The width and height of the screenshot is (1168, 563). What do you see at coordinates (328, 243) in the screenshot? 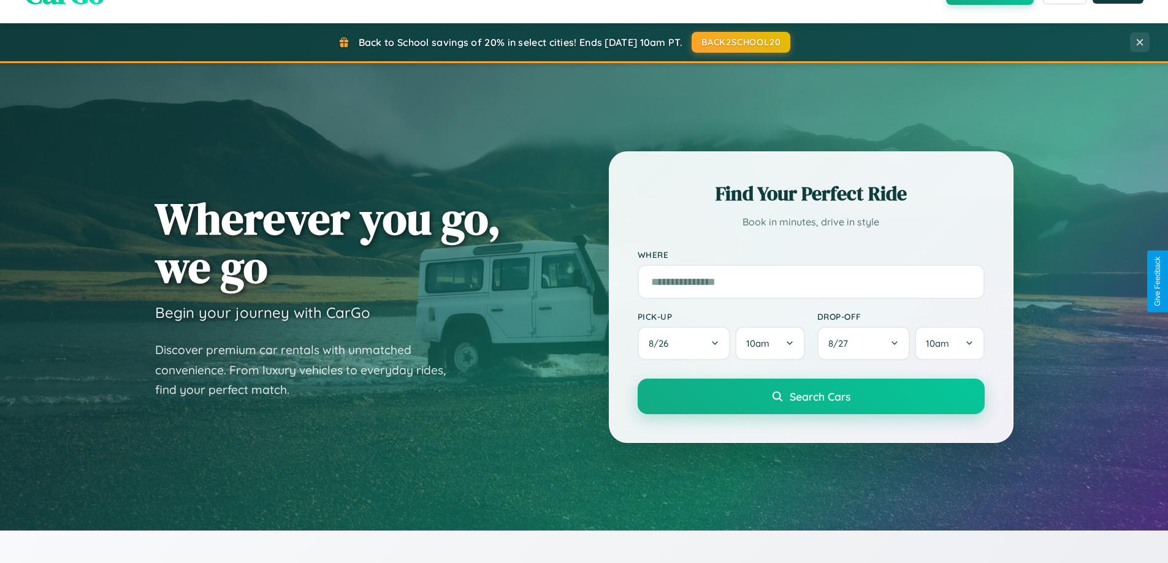
I see `h1: Wherever you go, we go` at bounding box center [328, 243].